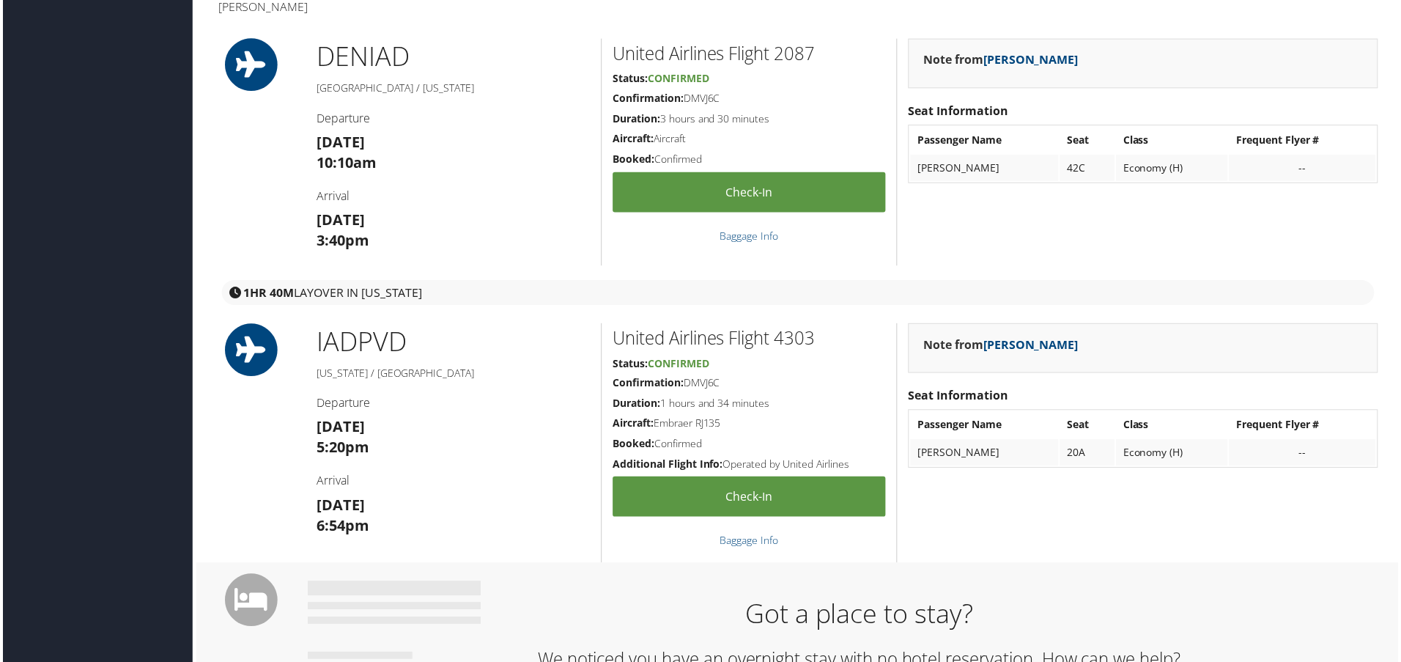  What do you see at coordinates (750, 425) in the screenshot?
I see `h5: Embraer RJ135` at bounding box center [750, 425].